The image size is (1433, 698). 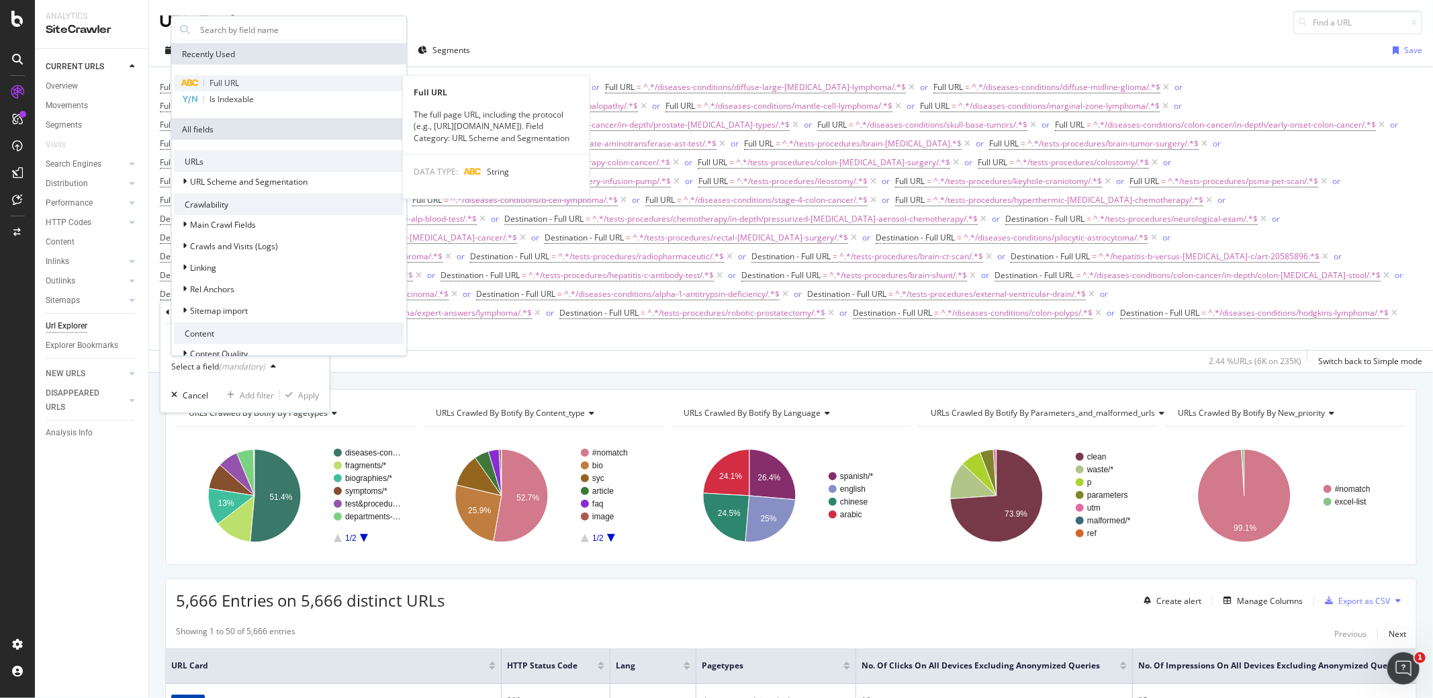 What do you see at coordinates (308, 395) in the screenshot?
I see `div: Apply` at bounding box center [308, 395].